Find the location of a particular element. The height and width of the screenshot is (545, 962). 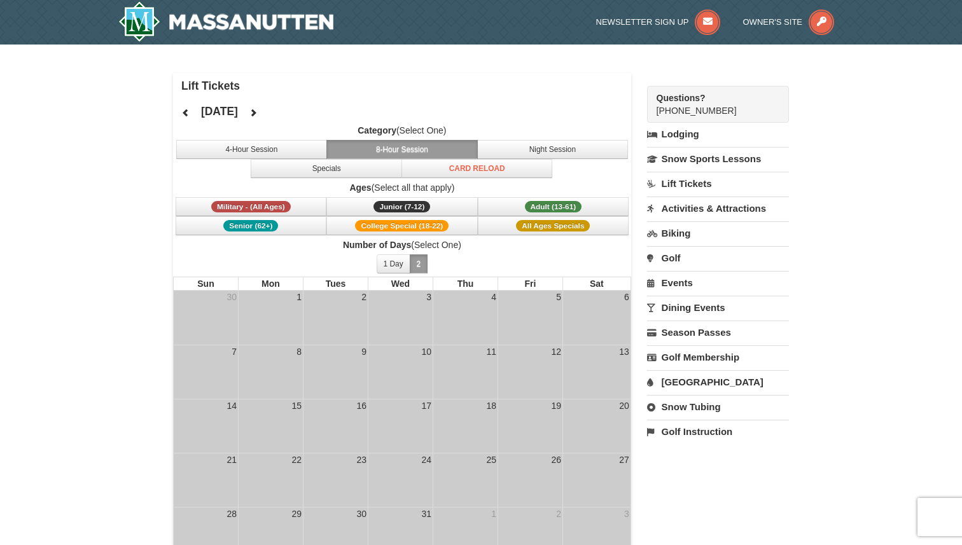

a: Events is located at coordinates (717, 282).